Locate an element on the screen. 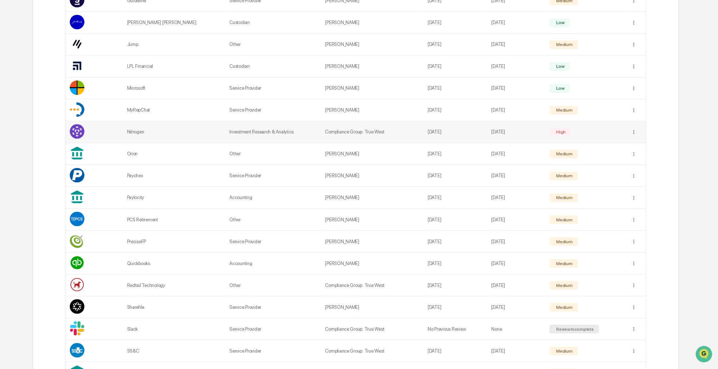  div: SS&C is located at coordinates (173, 351).